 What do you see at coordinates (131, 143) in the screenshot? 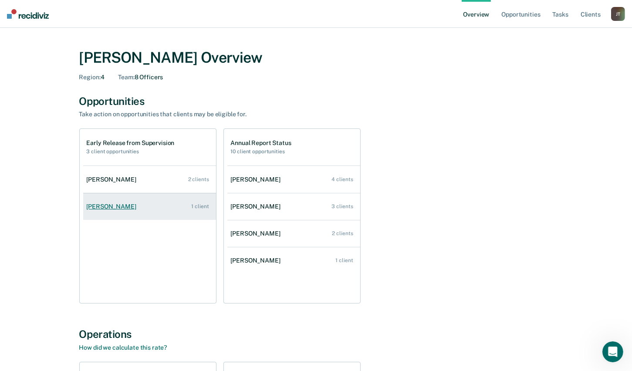
I see `h1: Early Release from Supervision` at bounding box center [131, 143].